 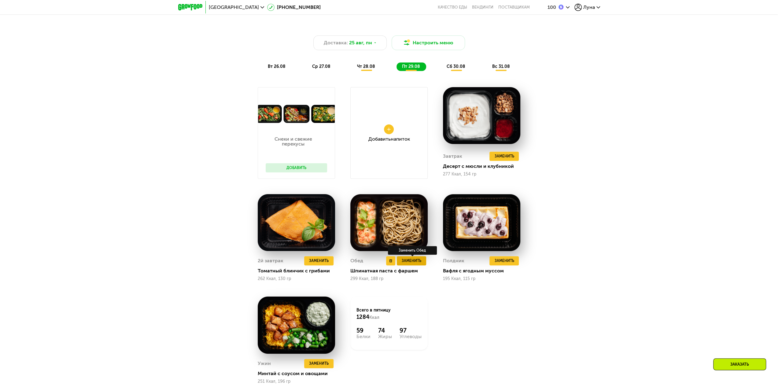 What do you see at coordinates (363, 336) in the screenshot?
I see `div: Белки` at bounding box center [363, 336].